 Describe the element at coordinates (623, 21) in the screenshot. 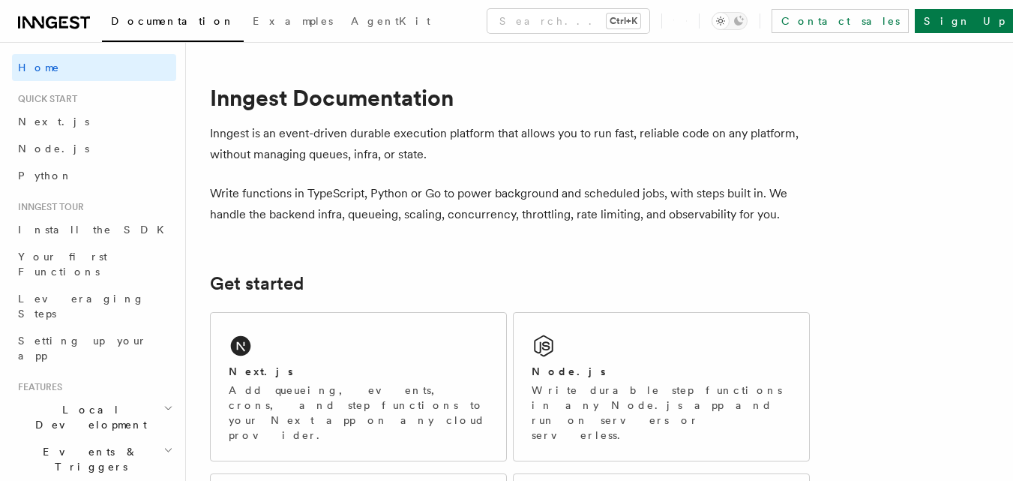

I see `kbd: Ctrl+K` at that location.